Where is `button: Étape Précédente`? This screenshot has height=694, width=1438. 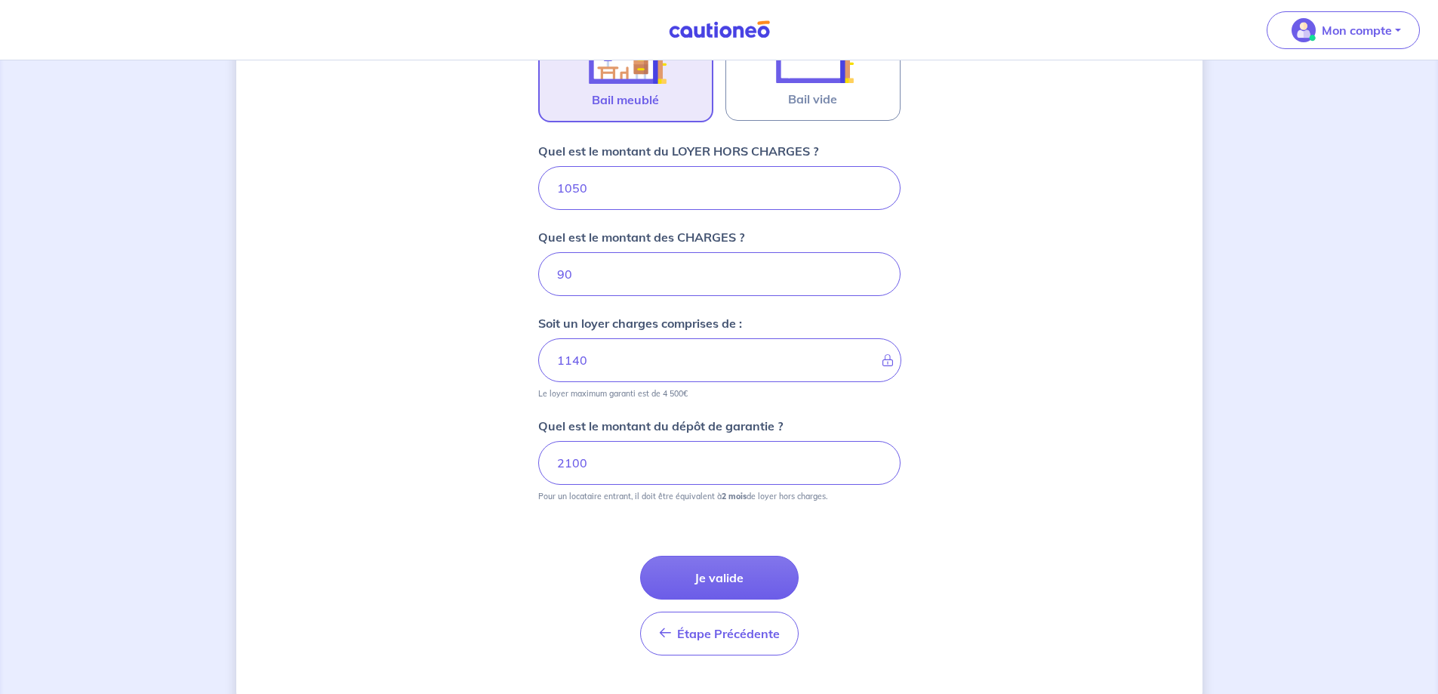
button: Étape Précédente is located at coordinates (719, 633).